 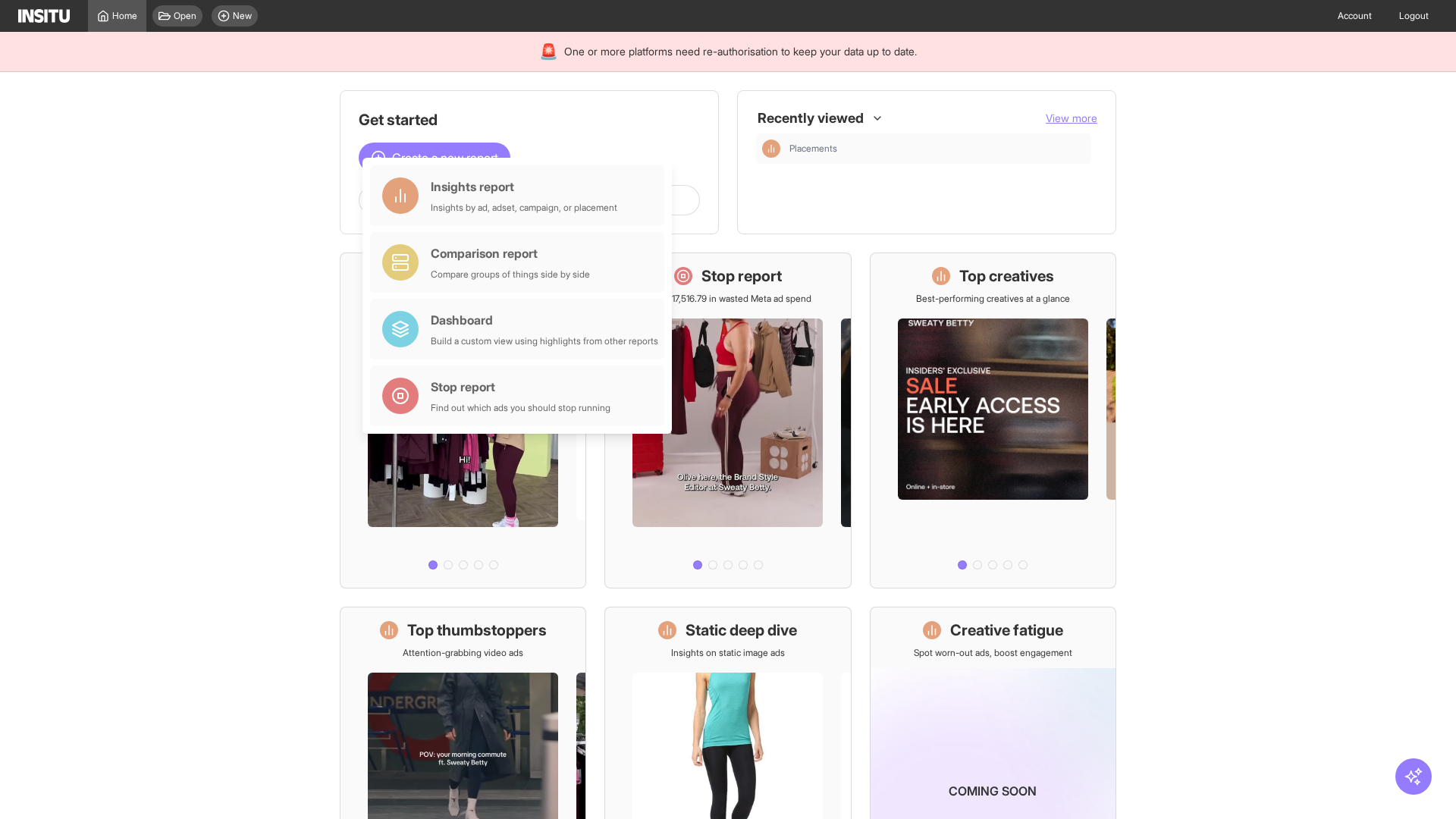 I want to click on div: Comparison report, so click(x=511, y=253).